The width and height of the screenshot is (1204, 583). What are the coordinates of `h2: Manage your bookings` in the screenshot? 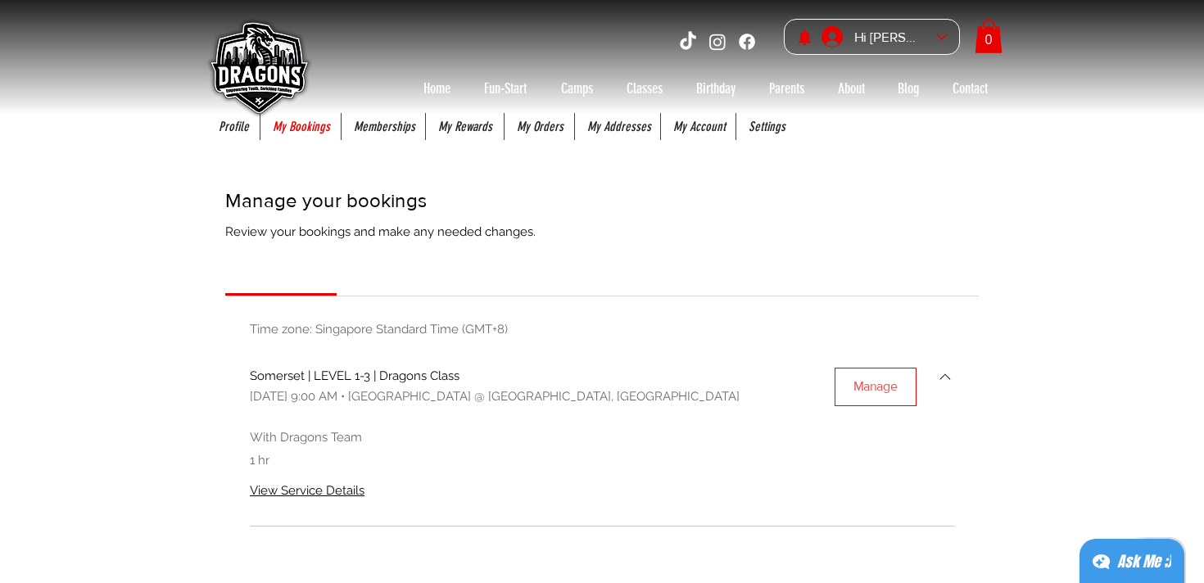 It's located at (602, 201).